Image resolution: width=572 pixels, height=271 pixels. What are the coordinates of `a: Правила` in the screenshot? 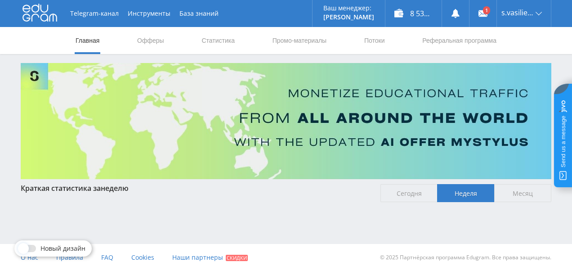 It's located at (70, 257).